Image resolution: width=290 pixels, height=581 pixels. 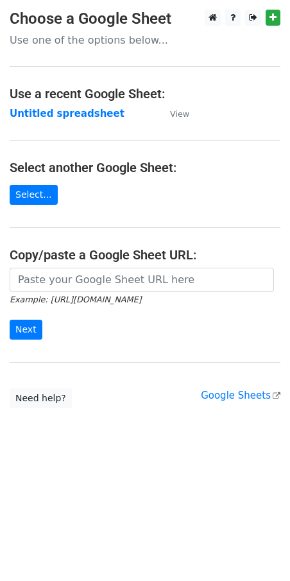 I want to click on p: Use one of the options below..., so click(x=145, y=40).